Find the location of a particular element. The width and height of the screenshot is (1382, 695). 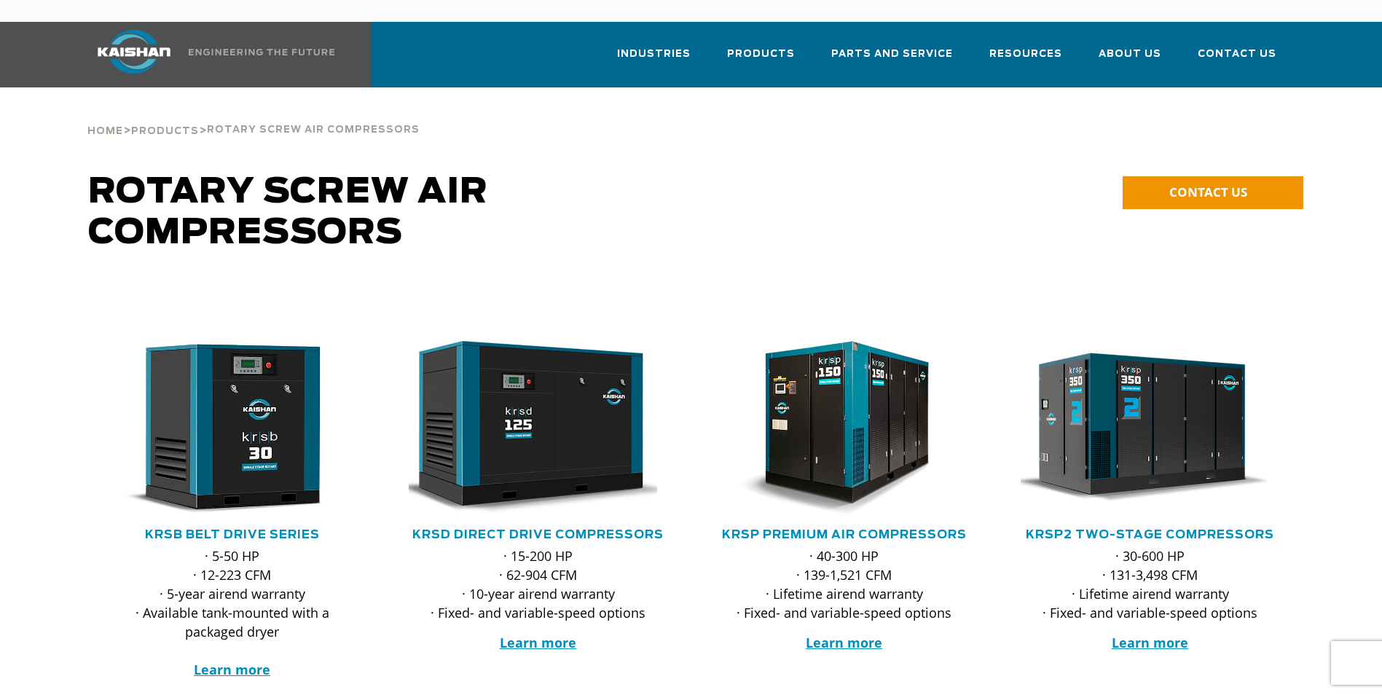

a: Contact Us is located at coordinates (1237, 60).